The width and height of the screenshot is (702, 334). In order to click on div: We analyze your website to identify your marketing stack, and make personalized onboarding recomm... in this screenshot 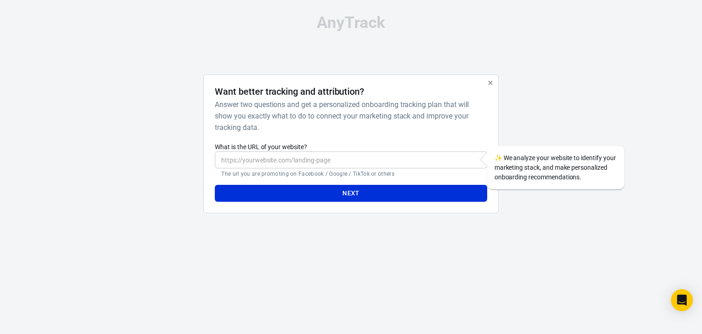, I will do `click(556, 167)`.